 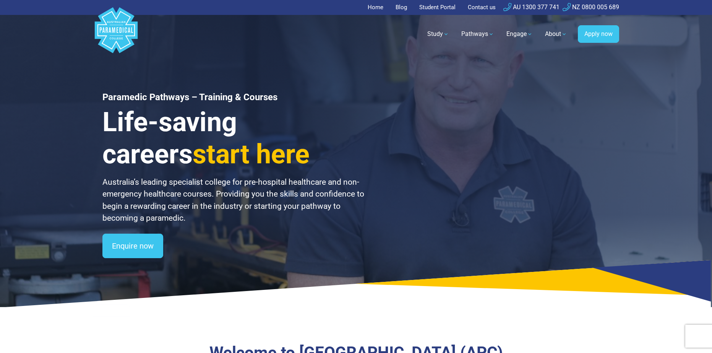 What do you see at coordinates (519, 34) in the screenshot?
I see `a: Engage` at bounding box center [519, 34].